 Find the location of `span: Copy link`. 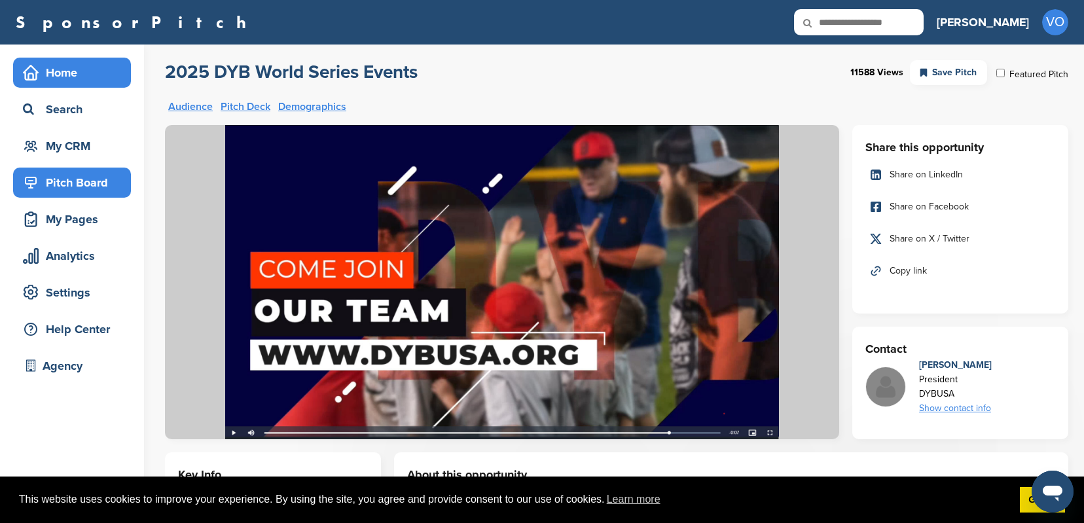

span: Copy link is located at coordinates (908, 271).